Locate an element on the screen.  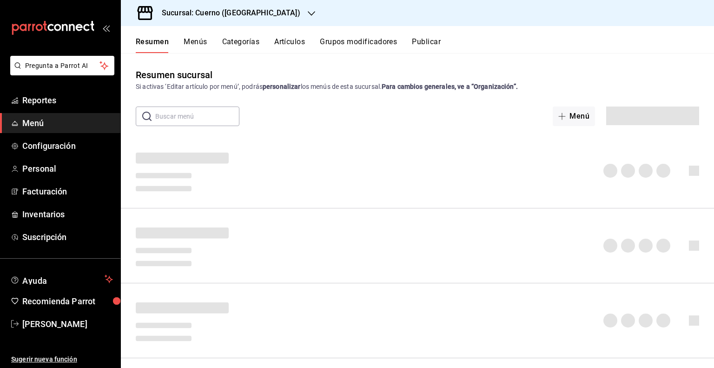
button: open_drawer_menu is located at coordinates (106, 28).